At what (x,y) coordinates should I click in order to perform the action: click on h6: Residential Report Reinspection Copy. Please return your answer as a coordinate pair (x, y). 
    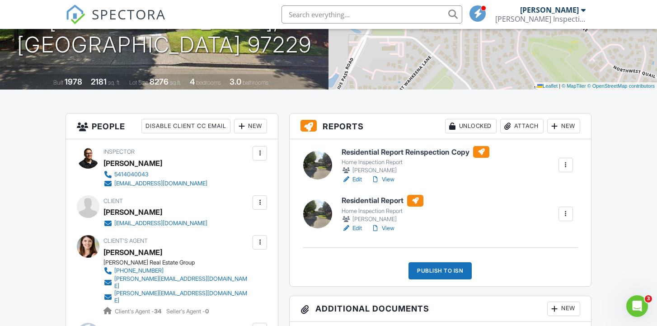
    Looking at the image, I should click on (415, 152).